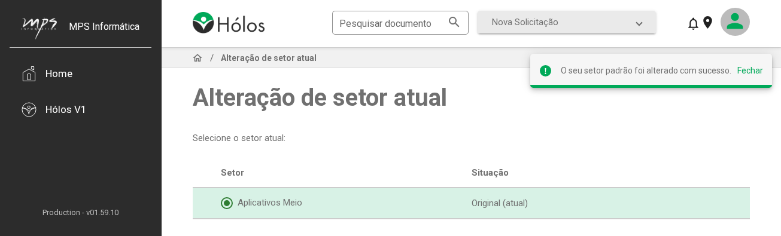 This screenshot has height=236, width=781. What do you see at coordinates (657, 58) in the screenshot?
I see `span: Meu setor:` at bounding box center [657, 58].